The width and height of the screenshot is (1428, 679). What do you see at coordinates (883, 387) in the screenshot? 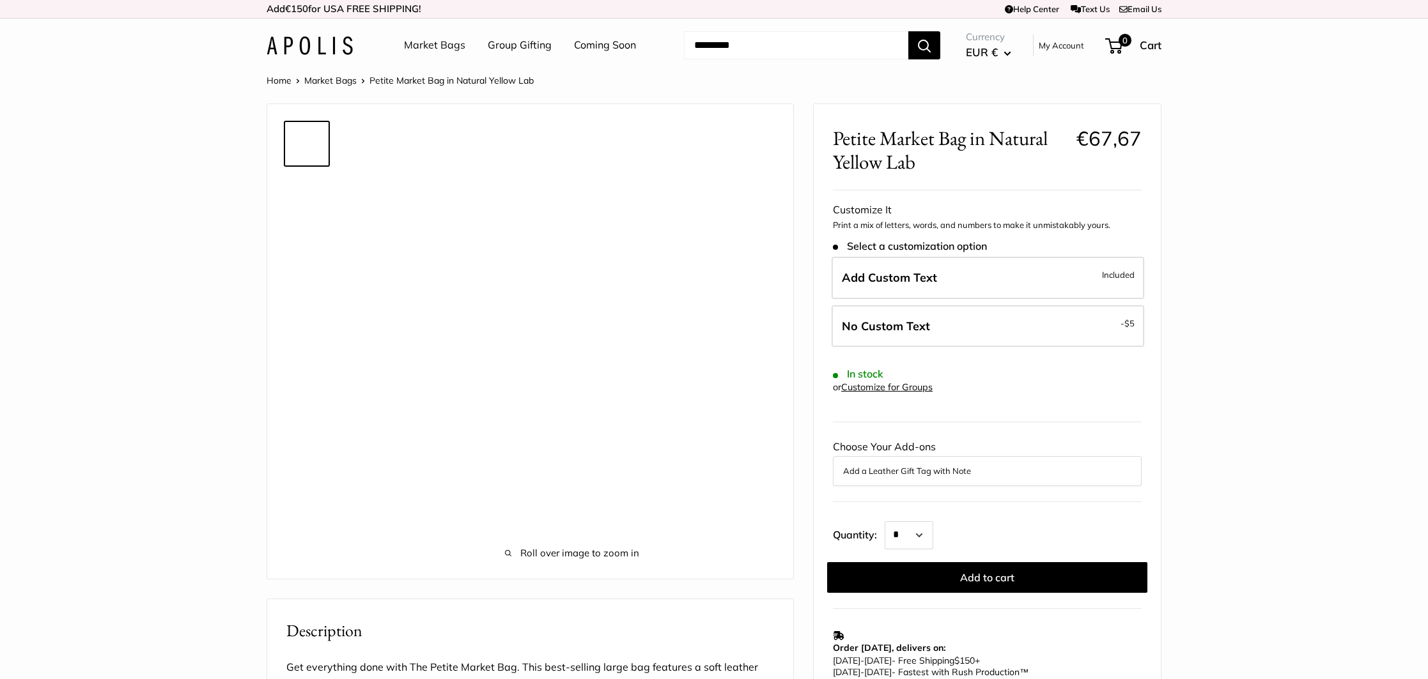
I see `div: or` at bounding box center [883, 387].